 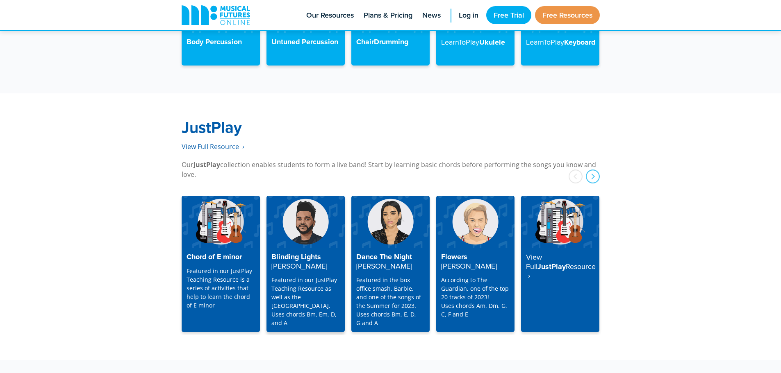 I want to click on a: View FullJustPlayResource ‎ ›, so click(x=560, y=264).